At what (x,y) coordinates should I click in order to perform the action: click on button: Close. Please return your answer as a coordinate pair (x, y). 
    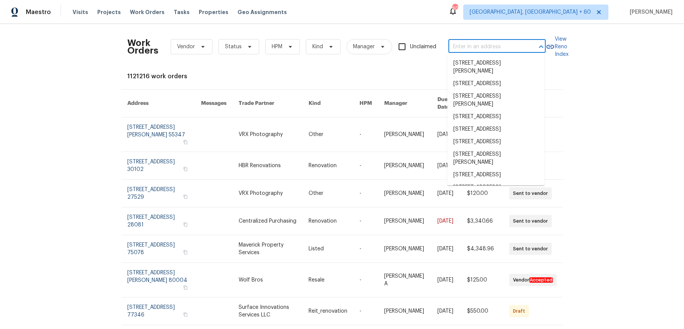
    Looking at the image, I should click on (541, 47).